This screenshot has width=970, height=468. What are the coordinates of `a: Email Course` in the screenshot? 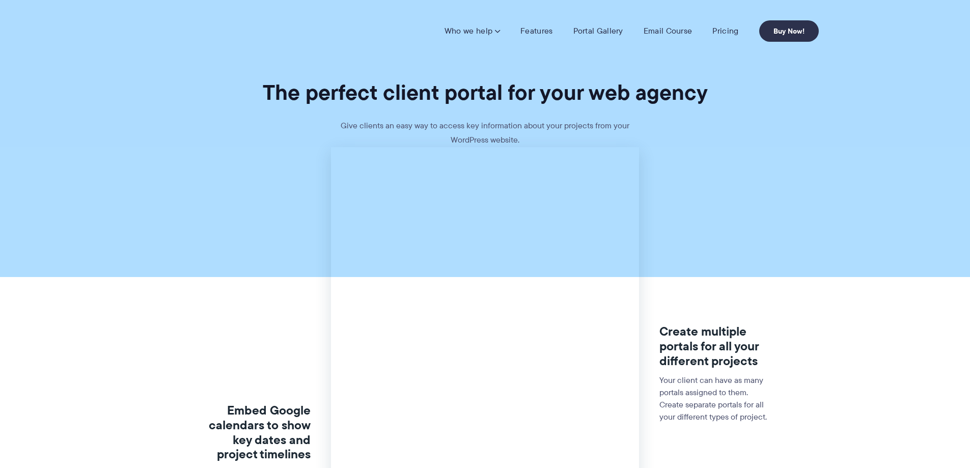 It's located at (668, 31).